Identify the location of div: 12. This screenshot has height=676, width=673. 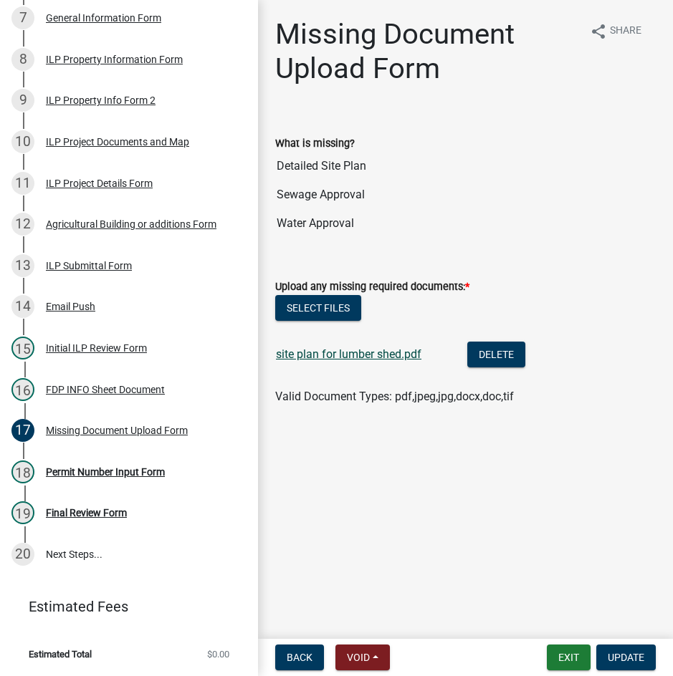
(23, 224).